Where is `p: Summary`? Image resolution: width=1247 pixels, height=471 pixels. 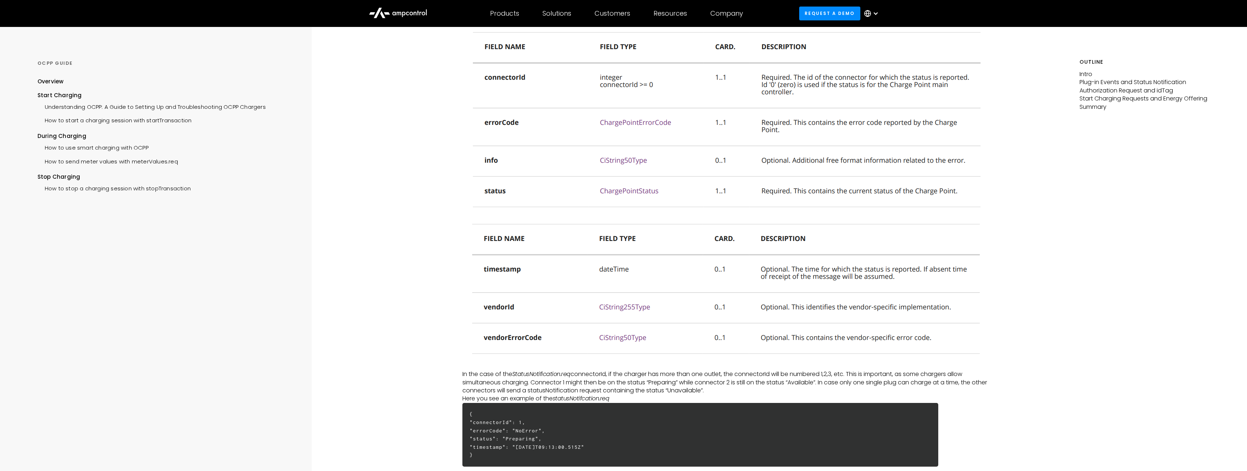
p: Summary is located at coordinates (1145, 107).